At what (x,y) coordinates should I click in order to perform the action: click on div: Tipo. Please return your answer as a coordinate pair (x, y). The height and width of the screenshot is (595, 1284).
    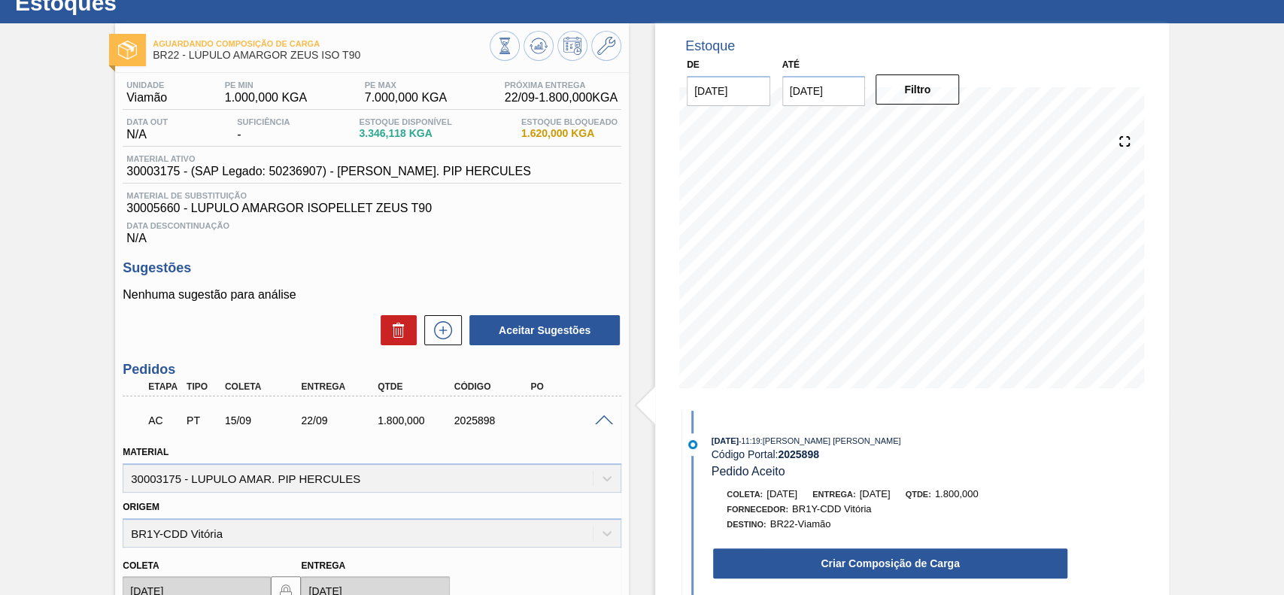
    Looking at the image, I should click on (202, 387).